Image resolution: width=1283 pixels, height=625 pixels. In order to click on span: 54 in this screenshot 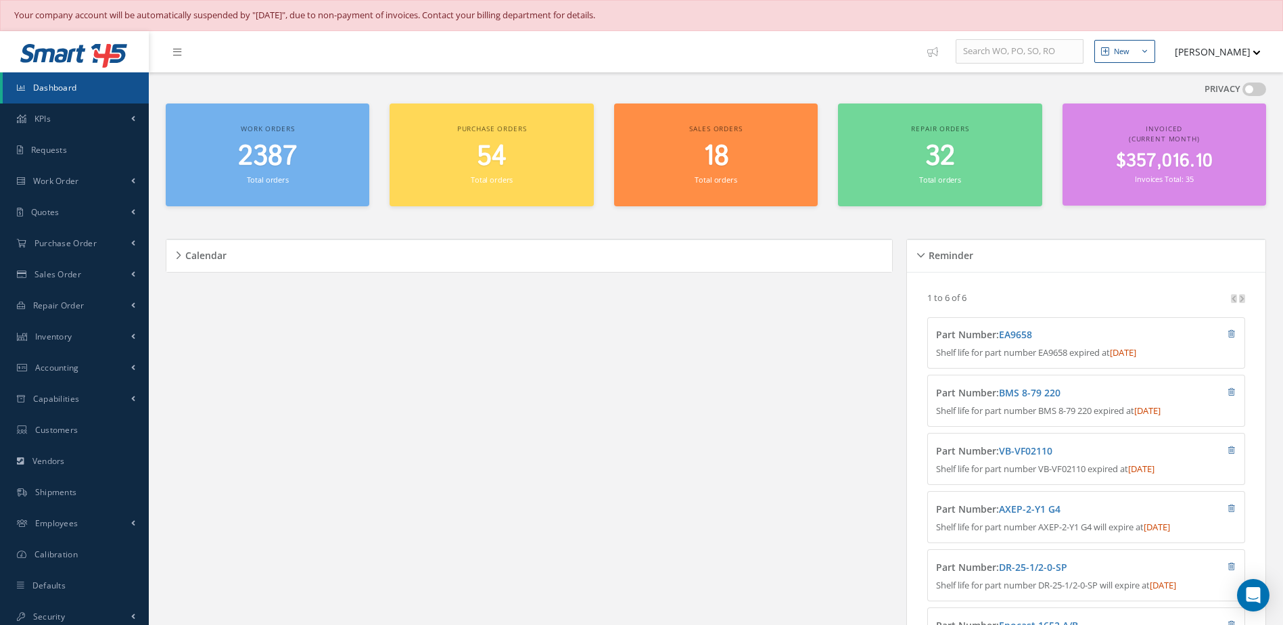, I will do `click(492, 156)`.